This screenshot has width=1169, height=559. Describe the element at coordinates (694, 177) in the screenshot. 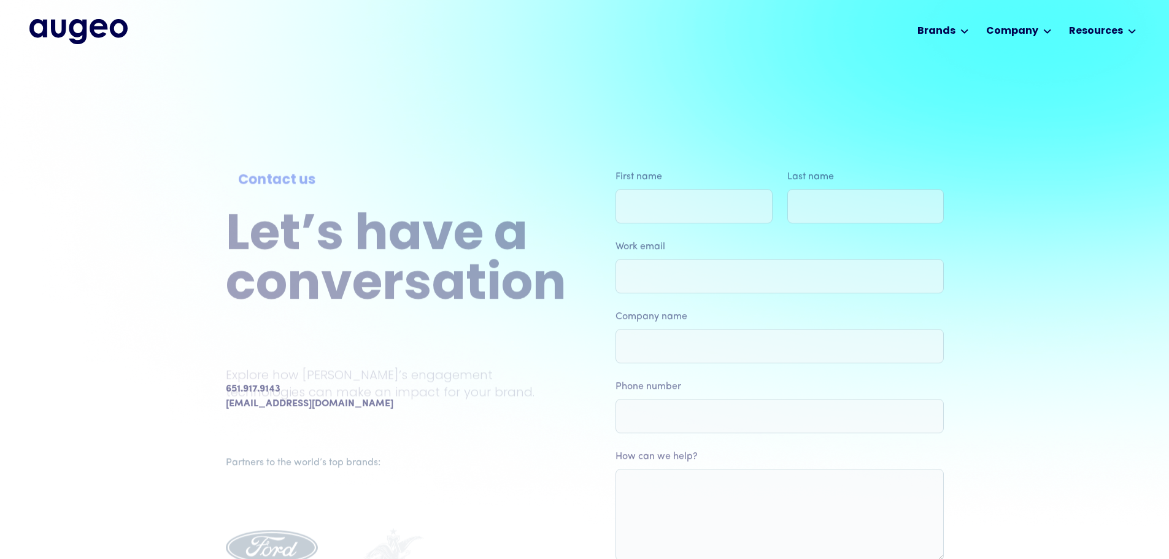

I see `label: First name` at that location.